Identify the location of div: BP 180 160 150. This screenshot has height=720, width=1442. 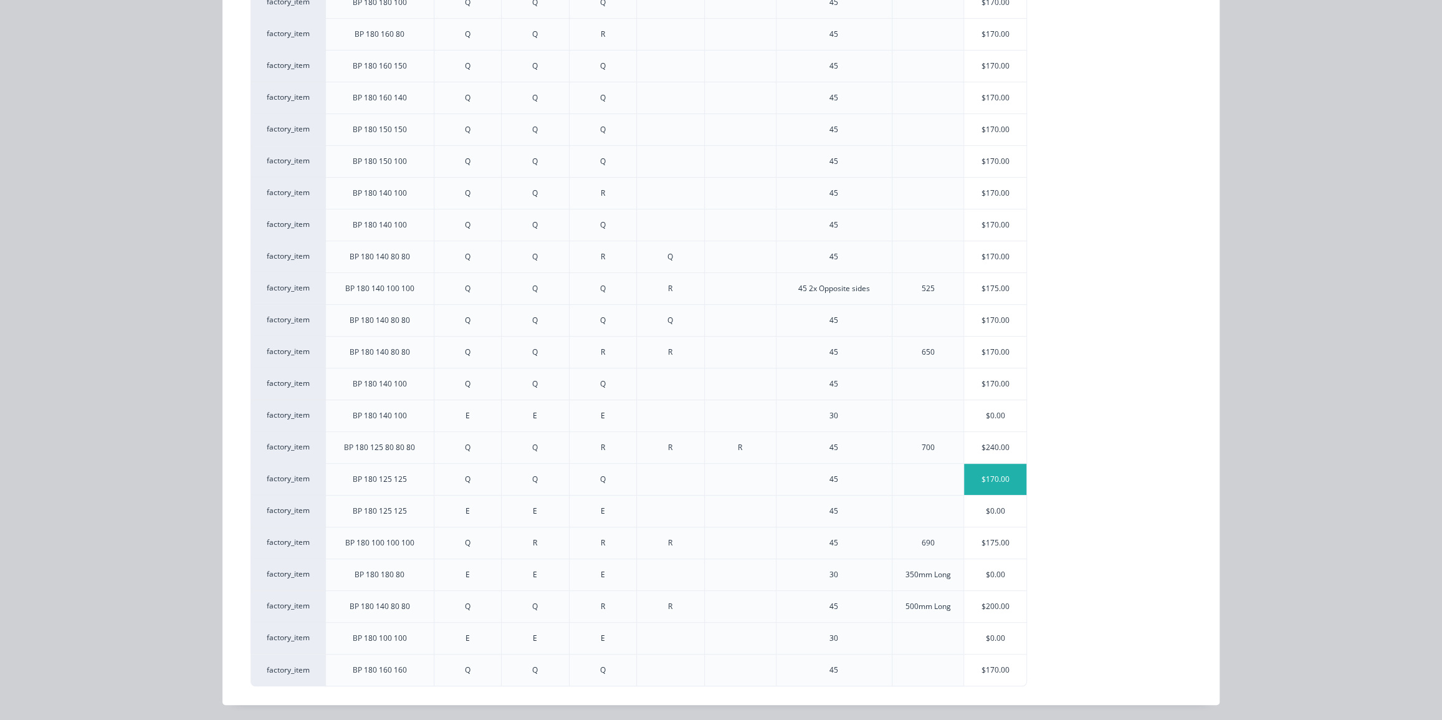
(379, 66).